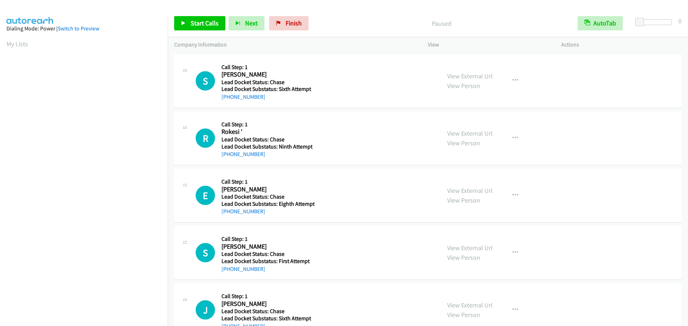 The image size is (688, 326). What do you see at coordinates (293, 23) in the screenshot?
I see `span: Finish` at bounding box center [293, 23].